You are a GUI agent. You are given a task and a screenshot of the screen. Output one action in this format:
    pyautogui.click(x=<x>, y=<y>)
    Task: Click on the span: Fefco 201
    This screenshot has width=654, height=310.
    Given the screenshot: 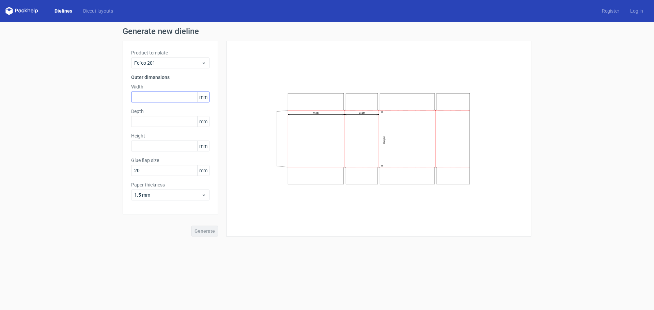 What is the action you would take?
    pyautogui.click(x=168, y=63)
    